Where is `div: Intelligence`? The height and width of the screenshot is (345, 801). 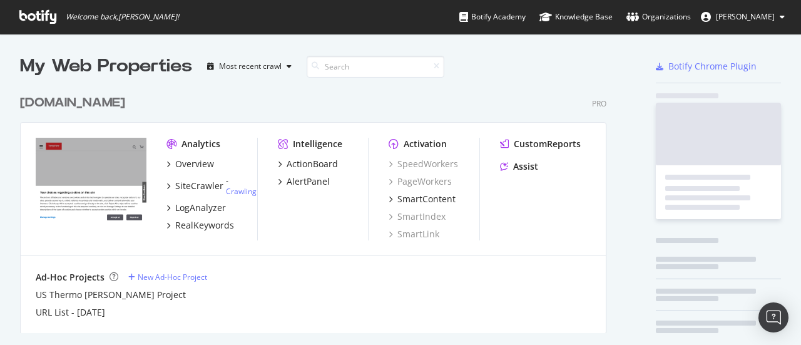 div: Intelligence is located at coordinates (317, 144).